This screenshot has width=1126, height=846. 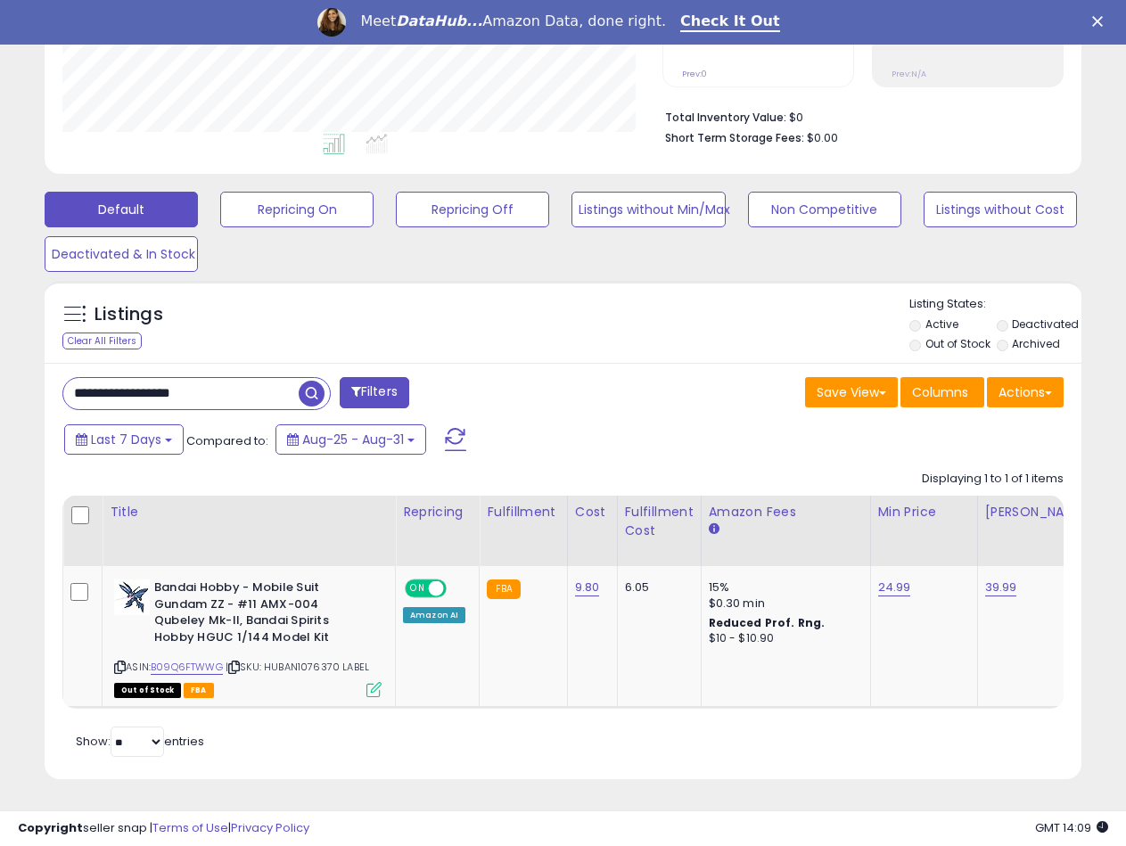 What do you see at coordinates (941, 324) in the screenshot?
I see `label: Active` at bounding box center [941, 324].